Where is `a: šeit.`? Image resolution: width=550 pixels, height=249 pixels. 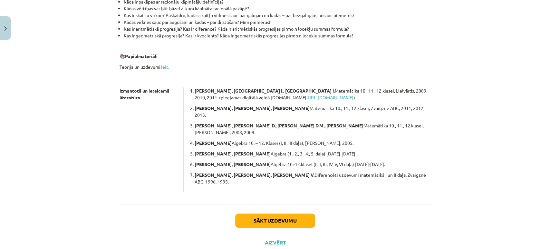 a: šeit. is located at coordinates (165, 67).